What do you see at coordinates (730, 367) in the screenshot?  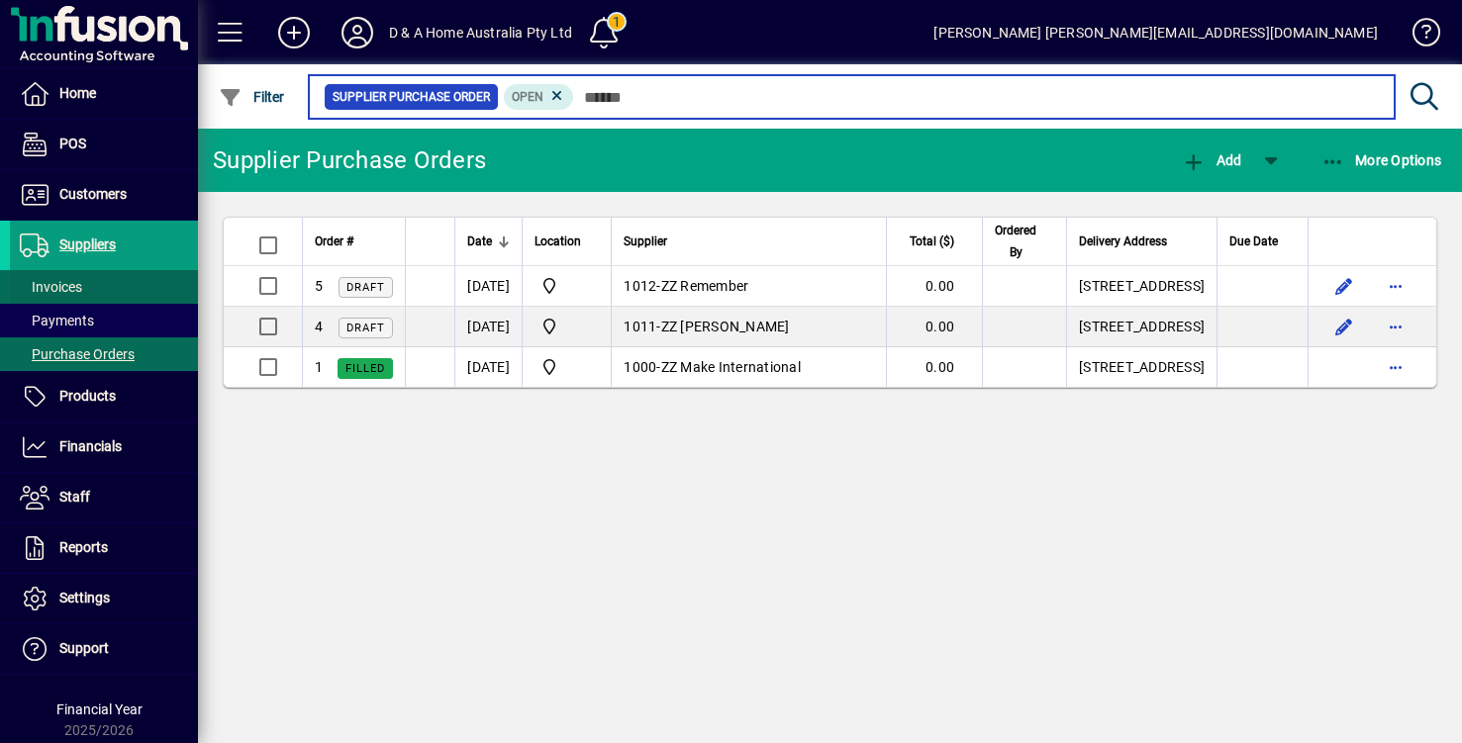 I see `span: ZZ Make International` at bounding box center [730, 367].